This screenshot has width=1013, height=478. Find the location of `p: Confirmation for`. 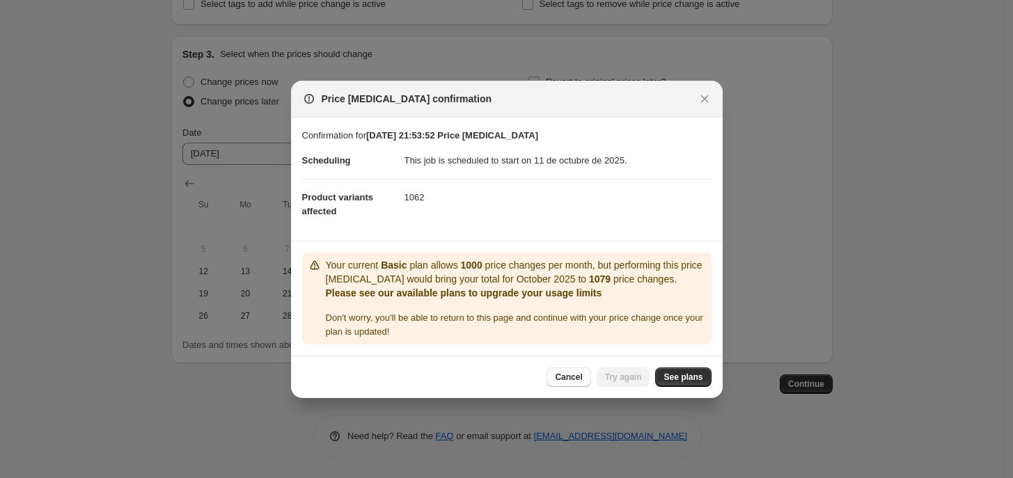

p: Confirmation for is located at coordinates (507, 136).